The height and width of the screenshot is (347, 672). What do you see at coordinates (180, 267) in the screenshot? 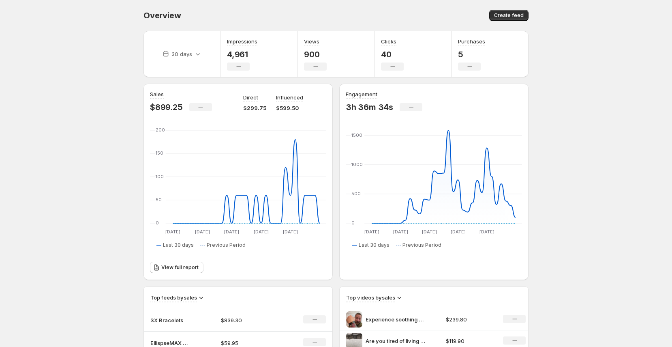
I see `span: View full report` at bounding box center [180, 267].